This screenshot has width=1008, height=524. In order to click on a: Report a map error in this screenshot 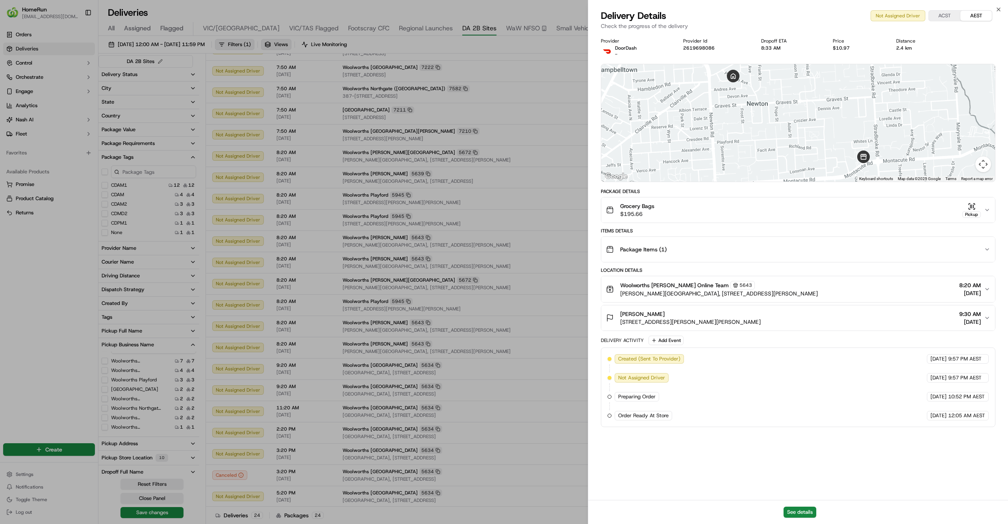, I will do `click(977, 178)`.